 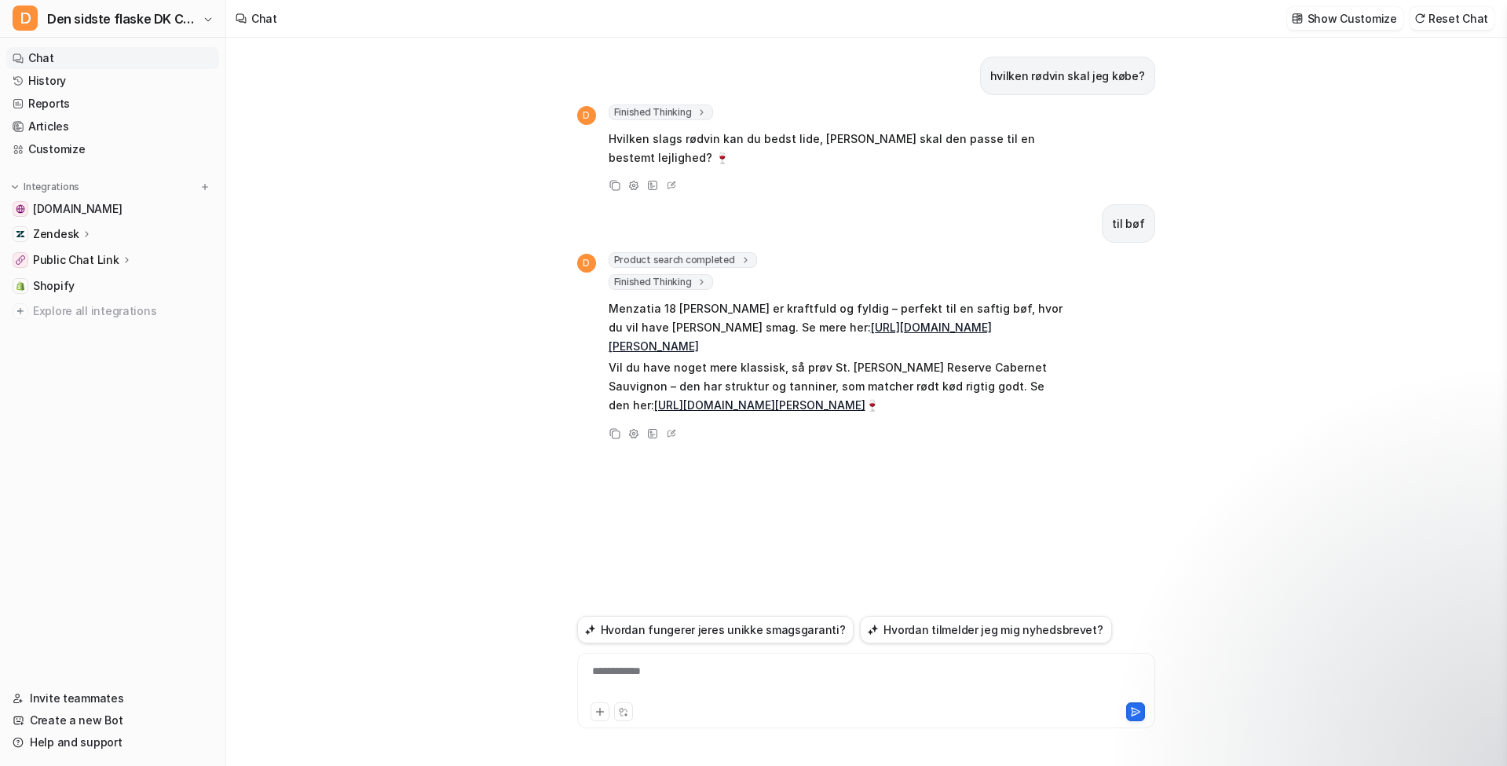 I want to click on a: Customize, so click(x=112, y=149).